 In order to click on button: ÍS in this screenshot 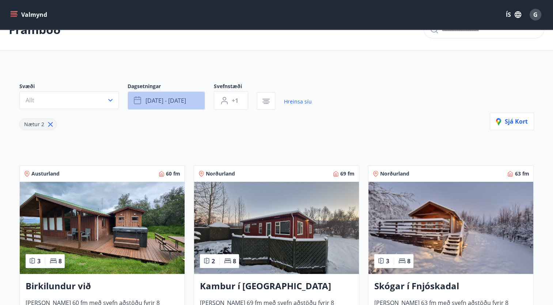, I will do `click(513, 15)`.